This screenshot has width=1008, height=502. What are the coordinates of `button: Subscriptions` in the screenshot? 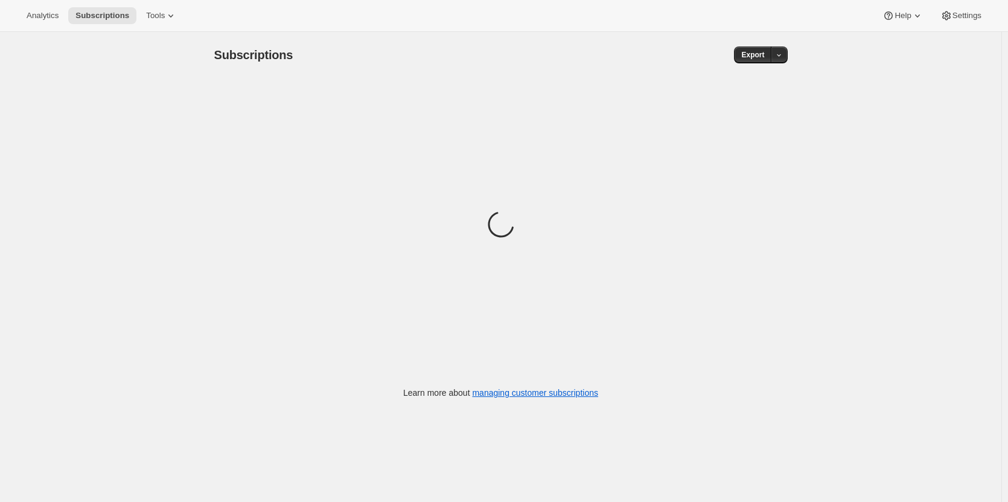 It's located at (102, 16).